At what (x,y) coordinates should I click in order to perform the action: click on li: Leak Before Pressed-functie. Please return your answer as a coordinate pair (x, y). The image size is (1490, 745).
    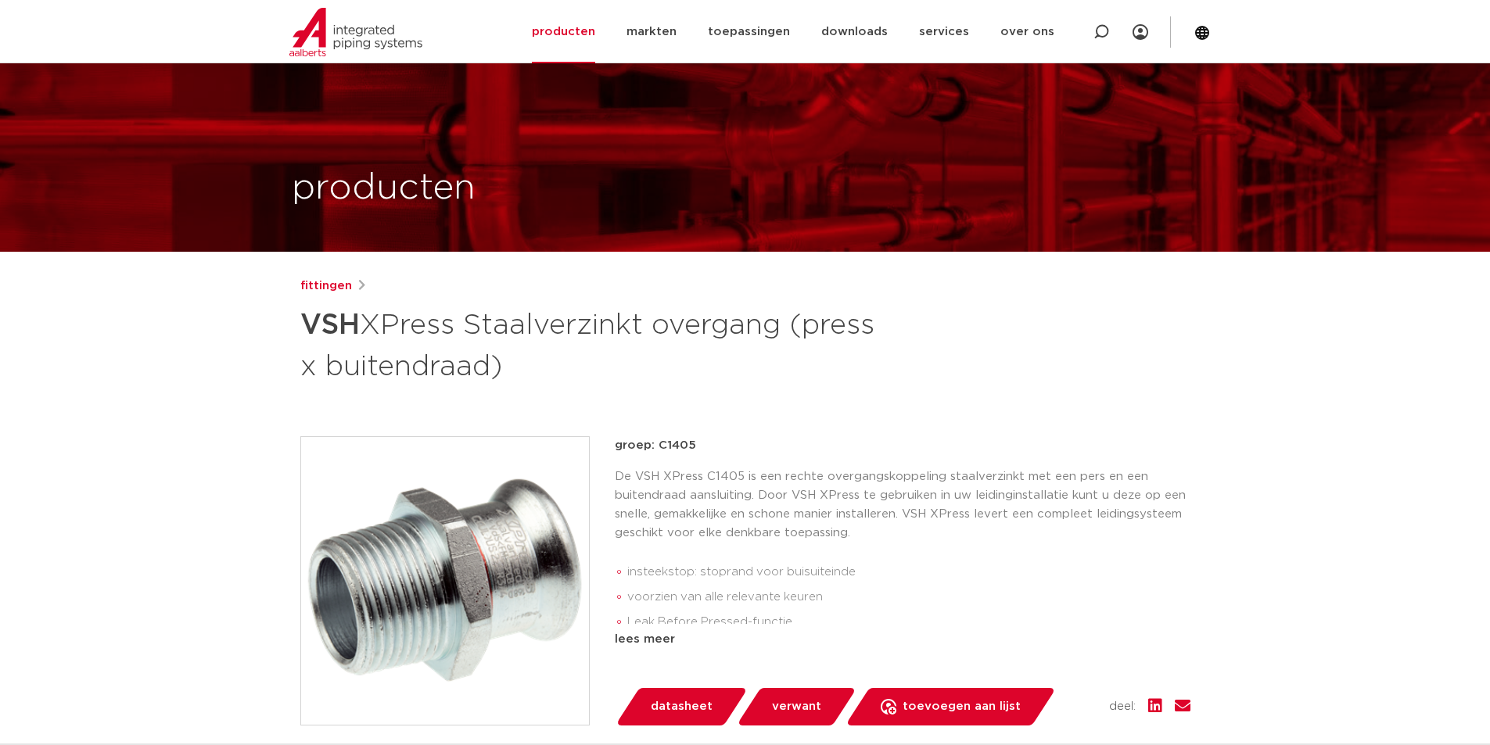
    Looking at the image, I should click on (909, 622).